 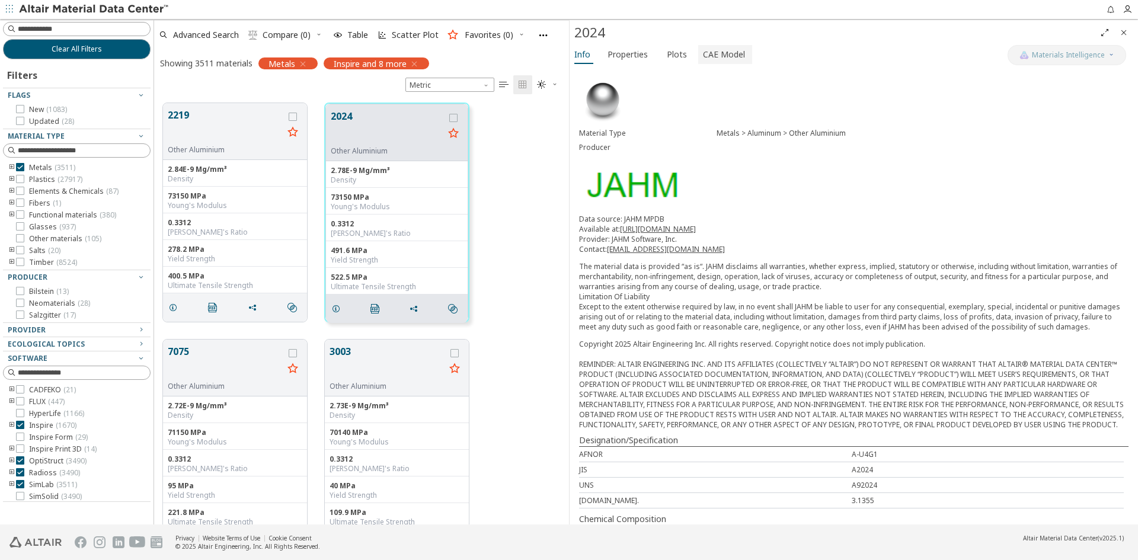 I want to click on div: (v2025.1), so click(x=1073, y=538).